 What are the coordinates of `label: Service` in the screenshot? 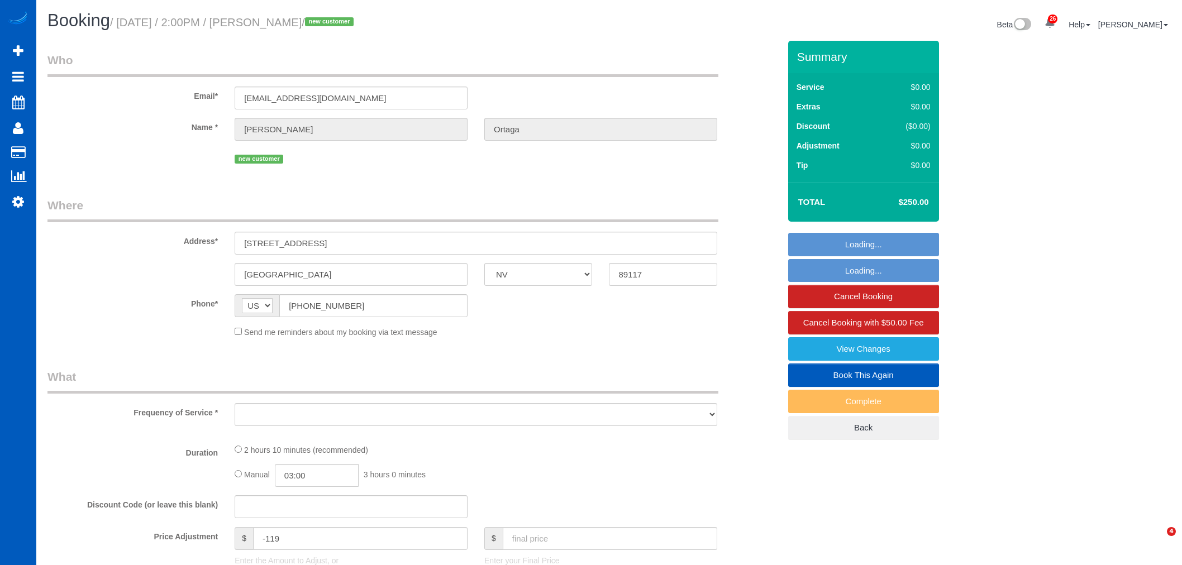 It's located at (810, 87).